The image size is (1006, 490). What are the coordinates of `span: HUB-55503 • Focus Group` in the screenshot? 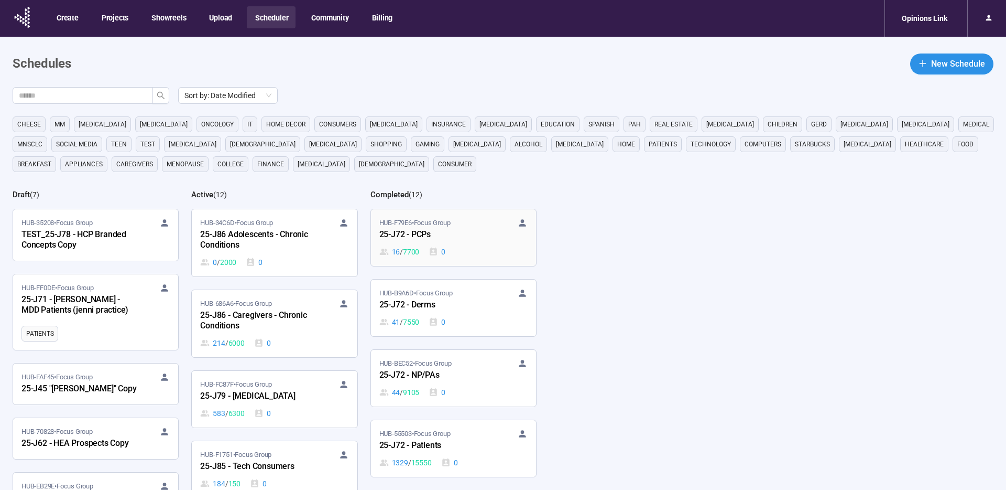 It's located at (415, 433).